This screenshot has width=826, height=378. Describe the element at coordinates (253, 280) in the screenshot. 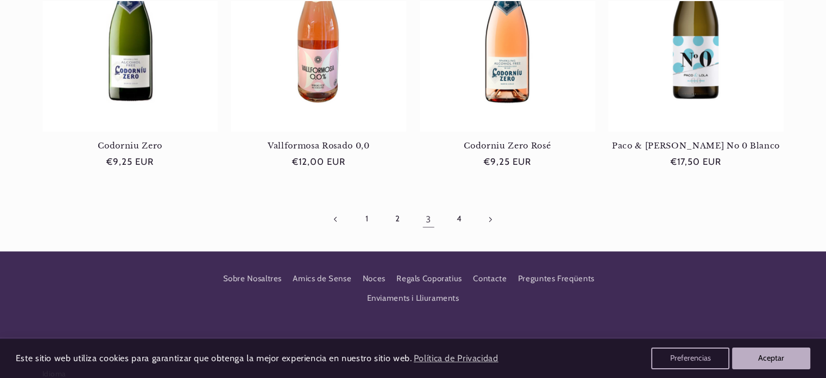

I see `a: Sobre Nosaltres` at that location.